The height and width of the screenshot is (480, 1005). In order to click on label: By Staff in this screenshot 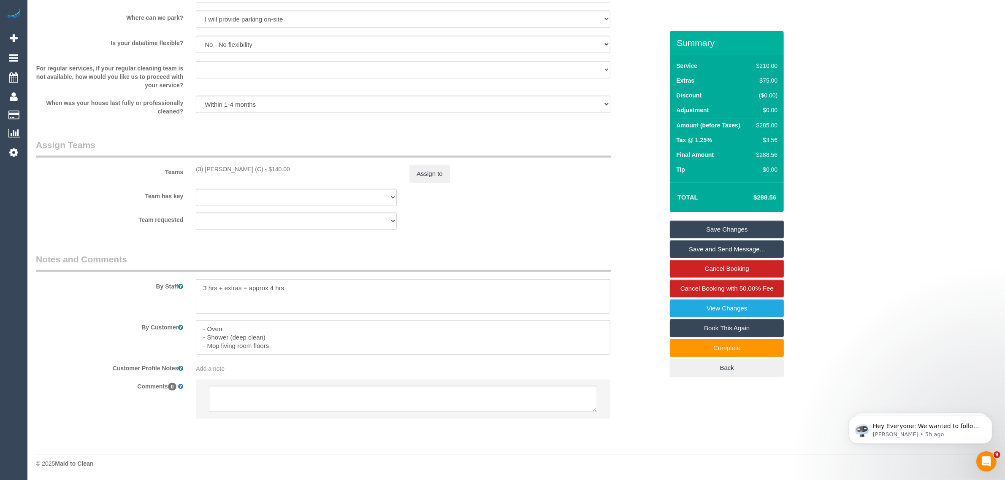, I will do `click(109, 285)`.